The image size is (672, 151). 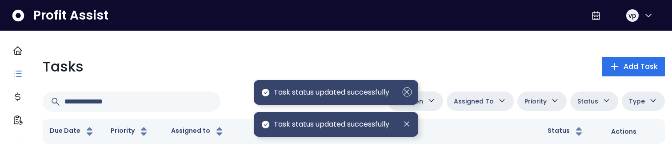 What do you see at coordinates (566, 132) in the screenshot?
I see `button: Status` at bounding box center [566, 132].